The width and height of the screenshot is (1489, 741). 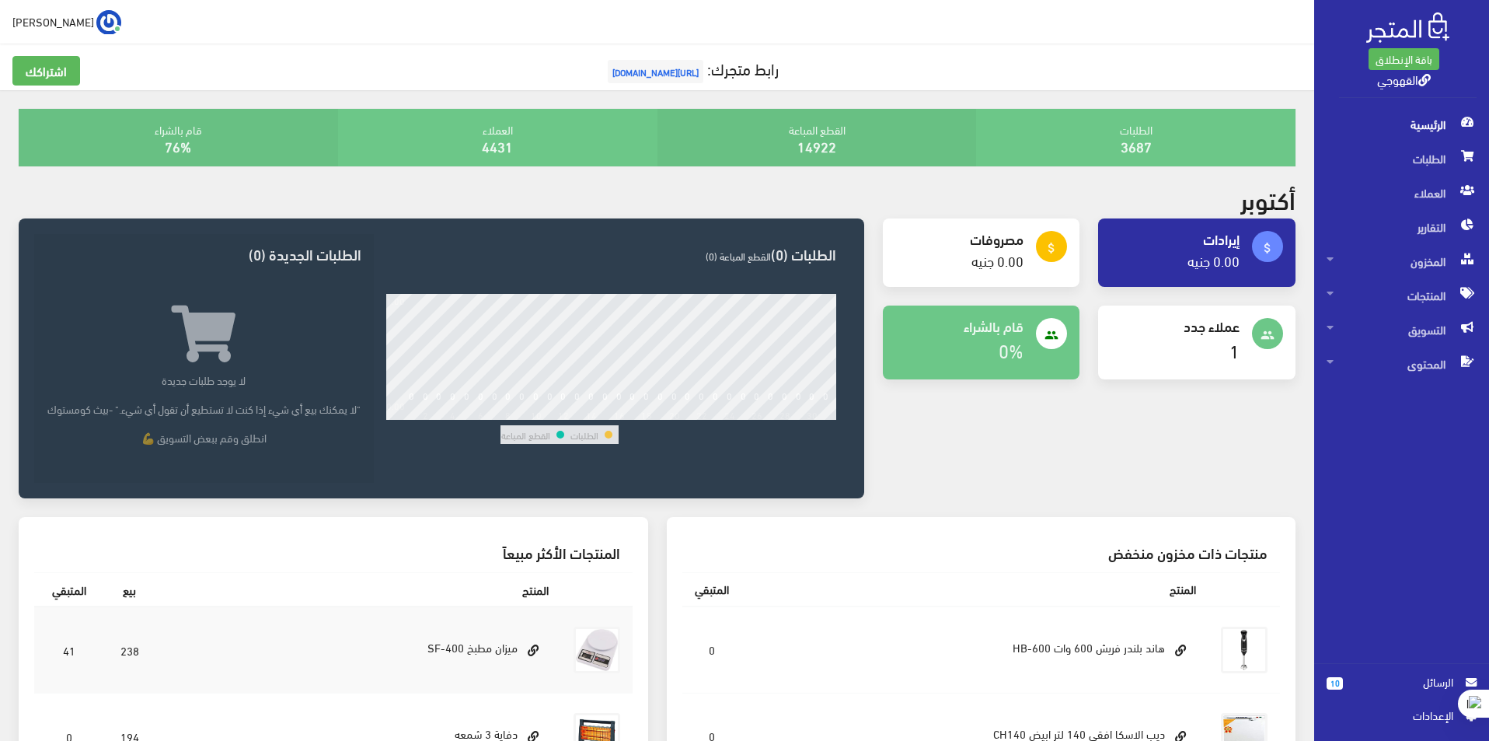 I want to click on th: بيع, so click(x=130, y=589).